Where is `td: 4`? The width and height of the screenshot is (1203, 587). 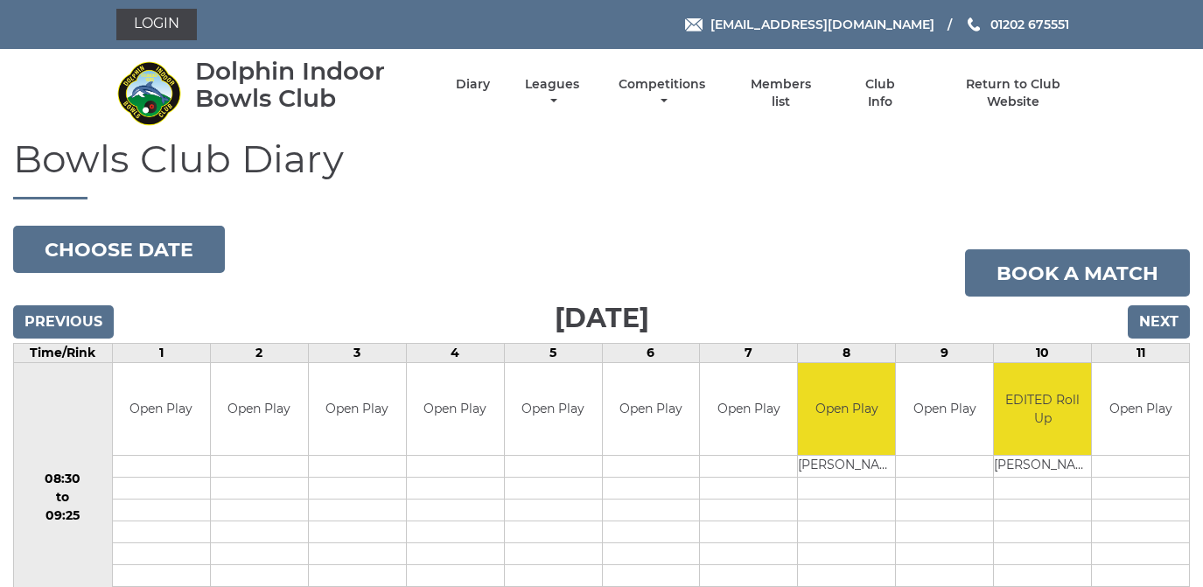 td: 4 is located at coordinates (455, 353).